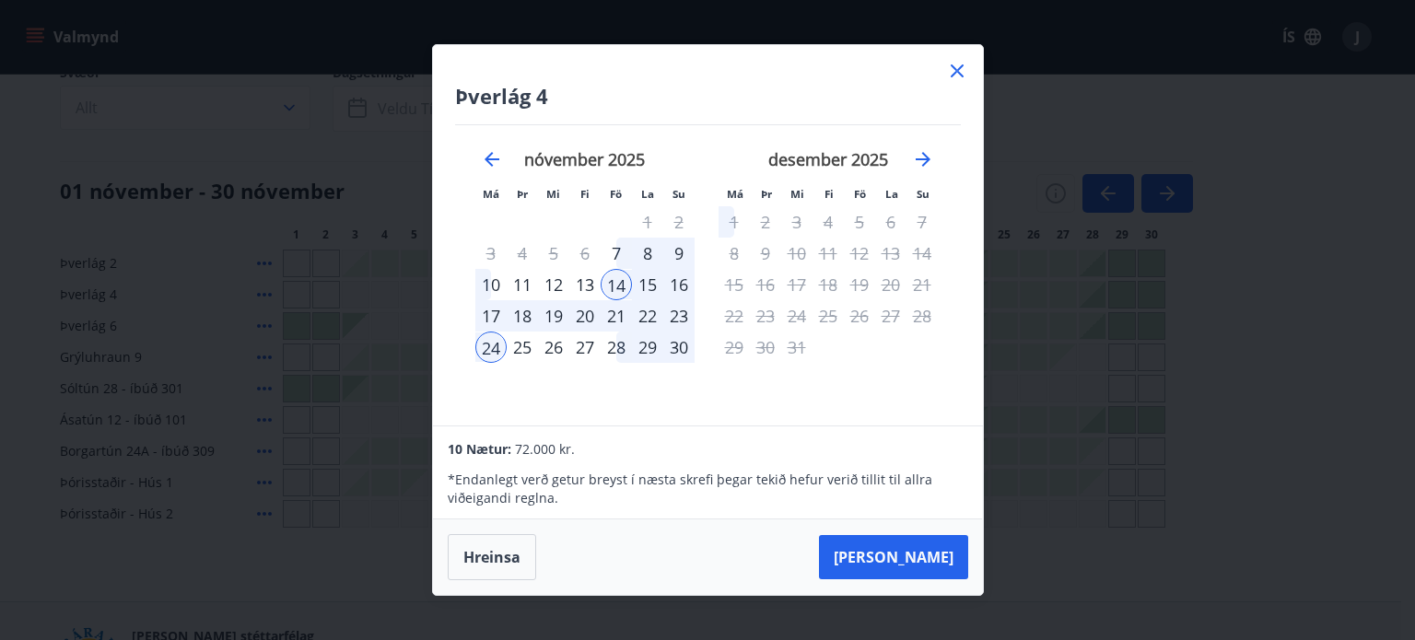 Image resolution: width=1415 pixels, height=640 pixels. I want to click on td: Selected. miðvikudagur, 19. nóvember 2025, so click(554, 316).